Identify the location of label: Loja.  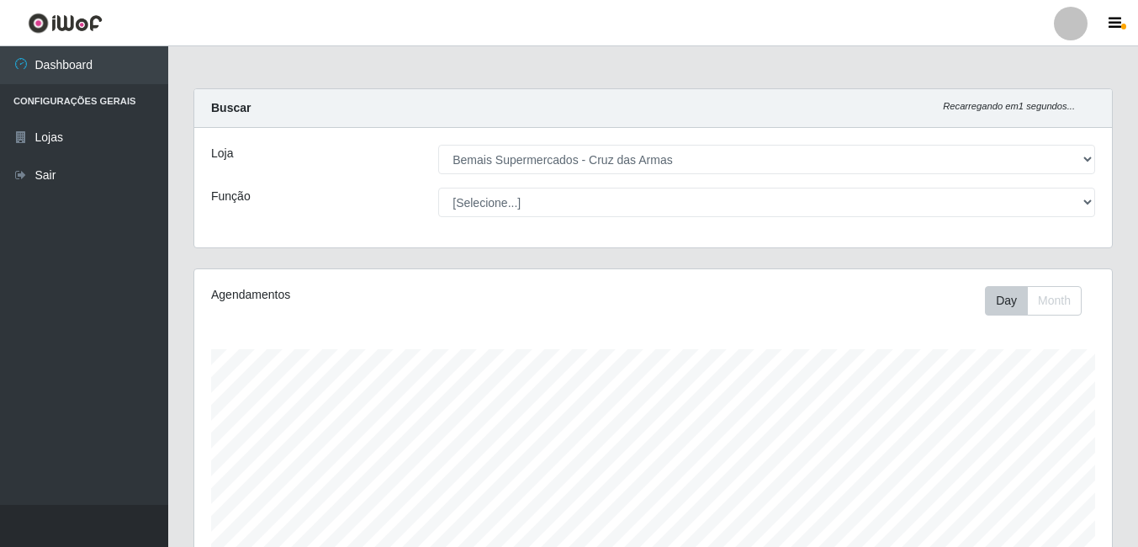
(222, 153).